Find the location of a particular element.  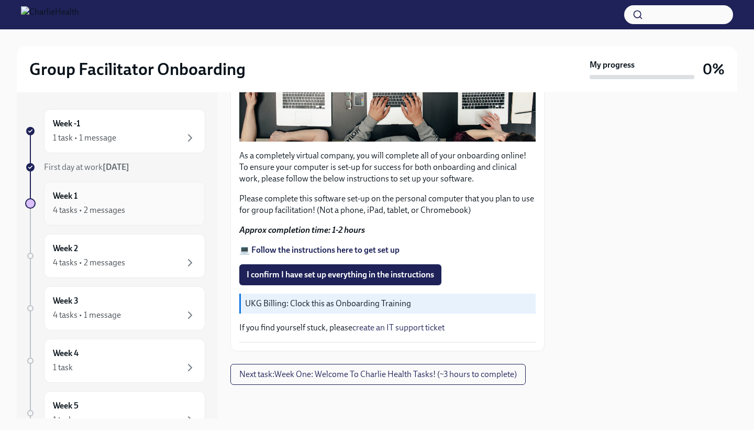

h3: 0% is located at coordinates (714, 69).